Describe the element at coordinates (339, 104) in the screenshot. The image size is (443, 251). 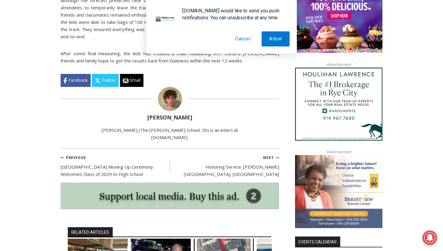
I see `img: Houlihan Lawrence The #1 Brokerage in Rye City` at that location.